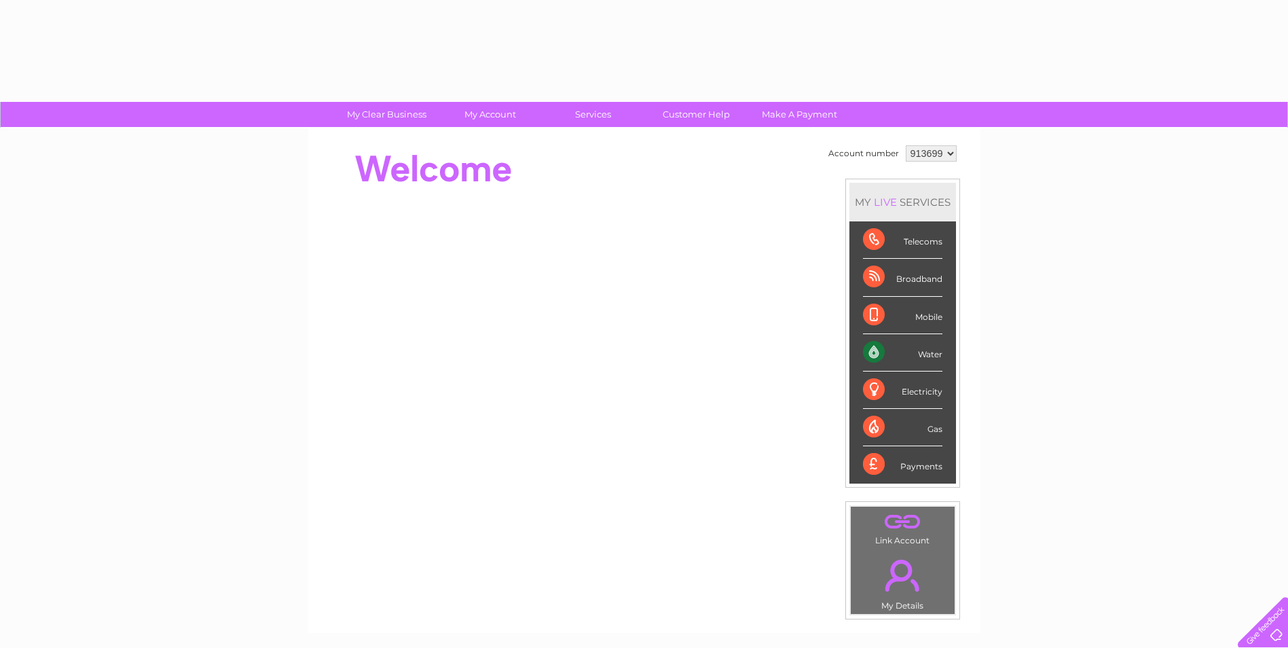 The width and height of the screenshot is (1288, 648). What do you see at coordinates (902, 352) in the screenshot?
I see `div: Water` at bounding box center [902, 352].